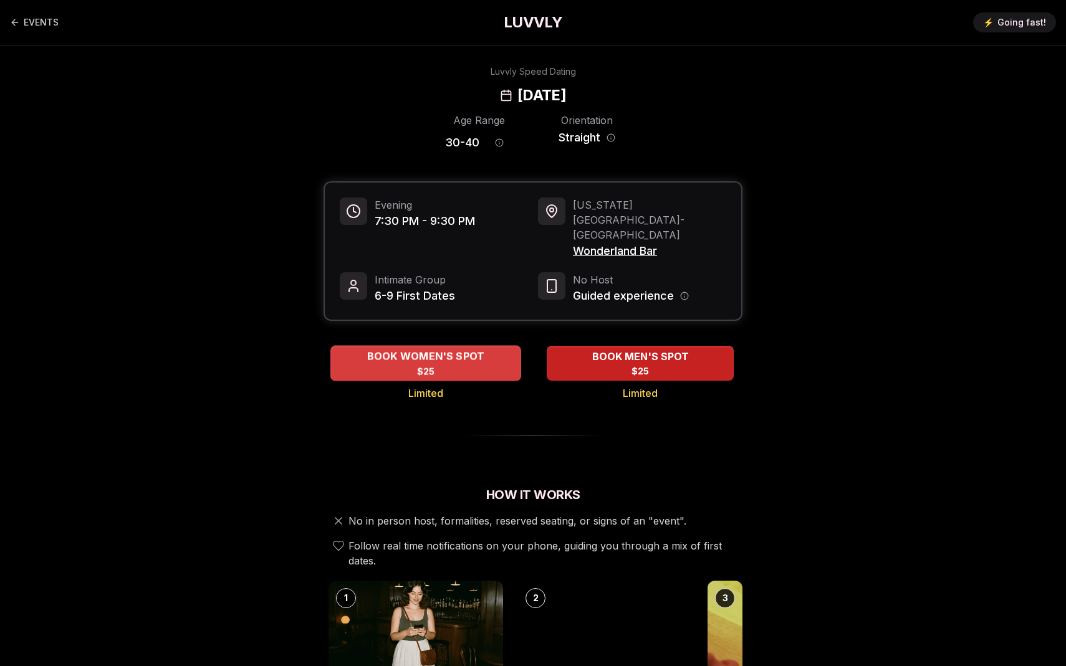  What do you see at coordinates (533, 22) in the screenshot?
I see `h1: LUVVLY` at bounding box center [533, 22].